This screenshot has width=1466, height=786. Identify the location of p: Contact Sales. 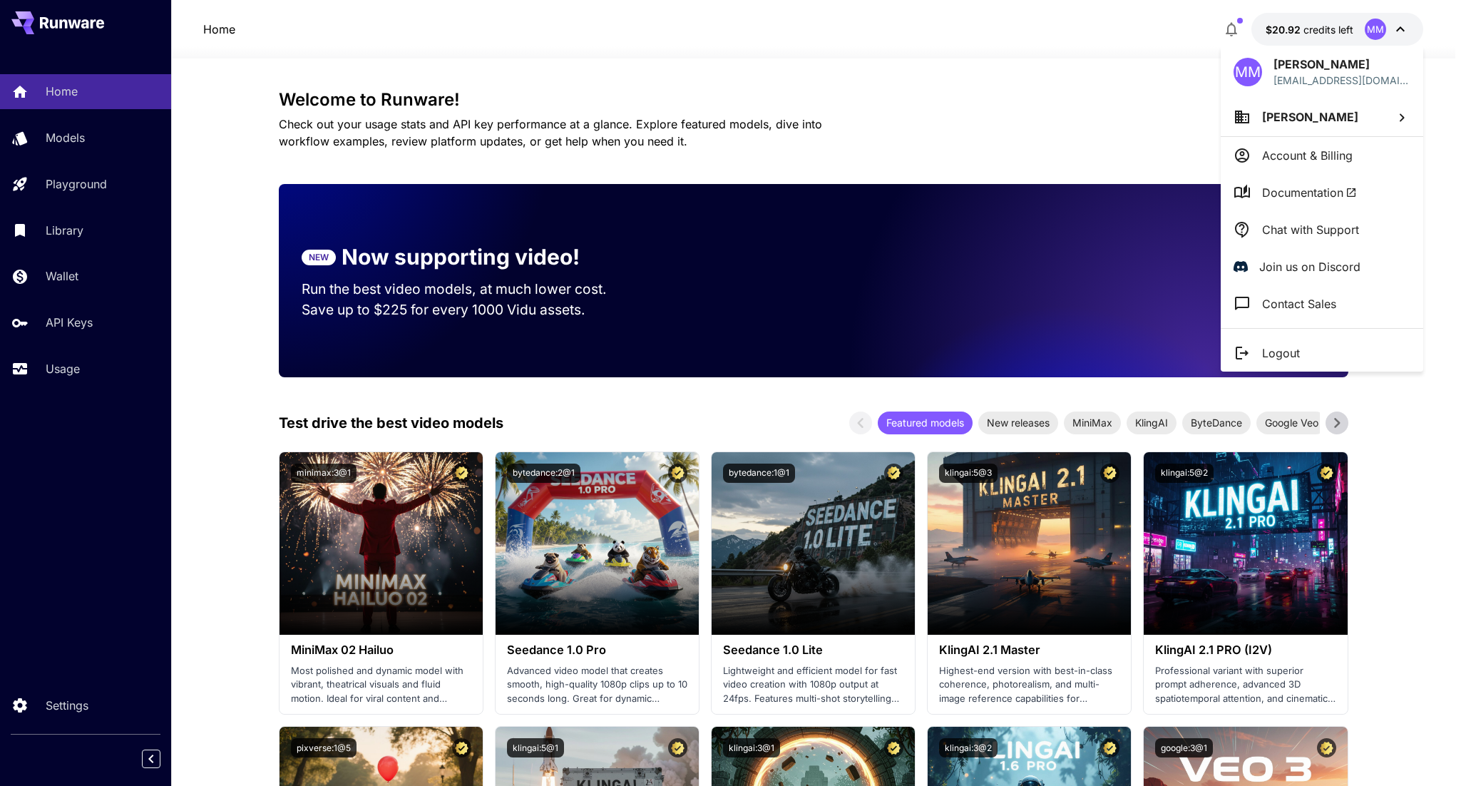
(1299, 304).